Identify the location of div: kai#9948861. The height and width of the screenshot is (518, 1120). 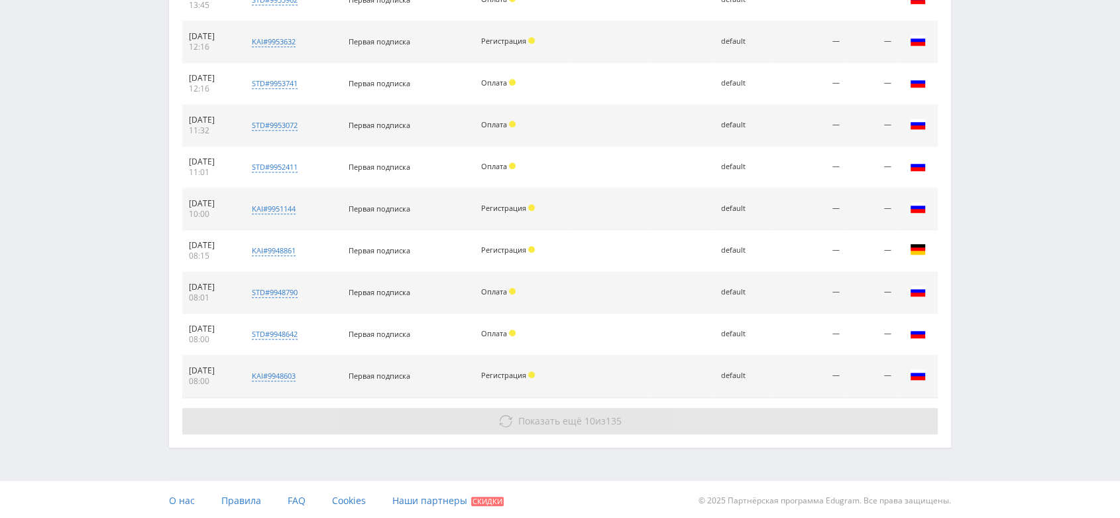
(274, 251).